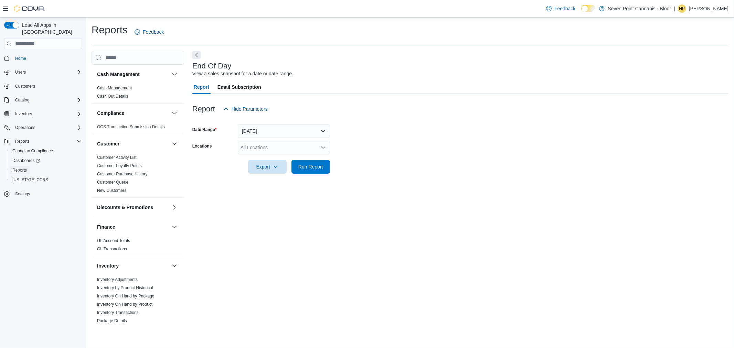  What do you see at coordinates (109, 30) in the screenshot?
I see `h1: Reports` at bounding box center [109, 30].